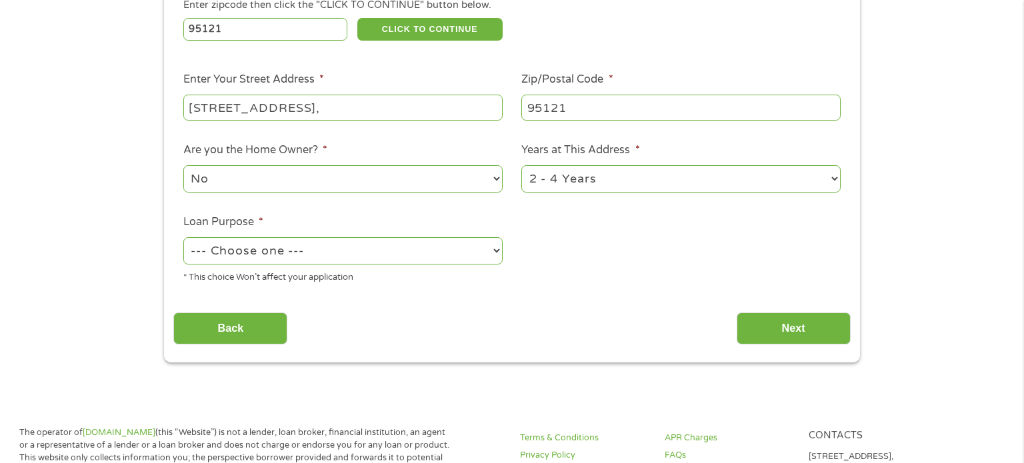 The image size is (1024, 463). What do you see at coordinates (223, 222) in the screenshot?
I see `label: Loan Purpose` at bounding box center [223, 222].